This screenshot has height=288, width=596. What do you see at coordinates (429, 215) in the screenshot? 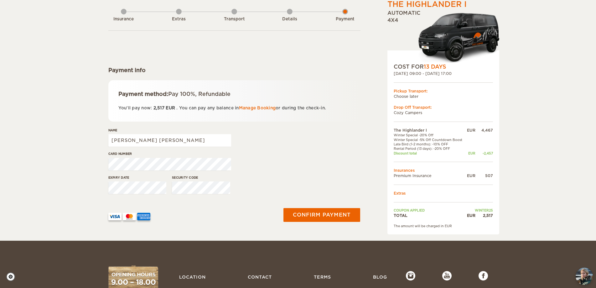
I see `td: TOTAL` at bounding box center [429, 215].